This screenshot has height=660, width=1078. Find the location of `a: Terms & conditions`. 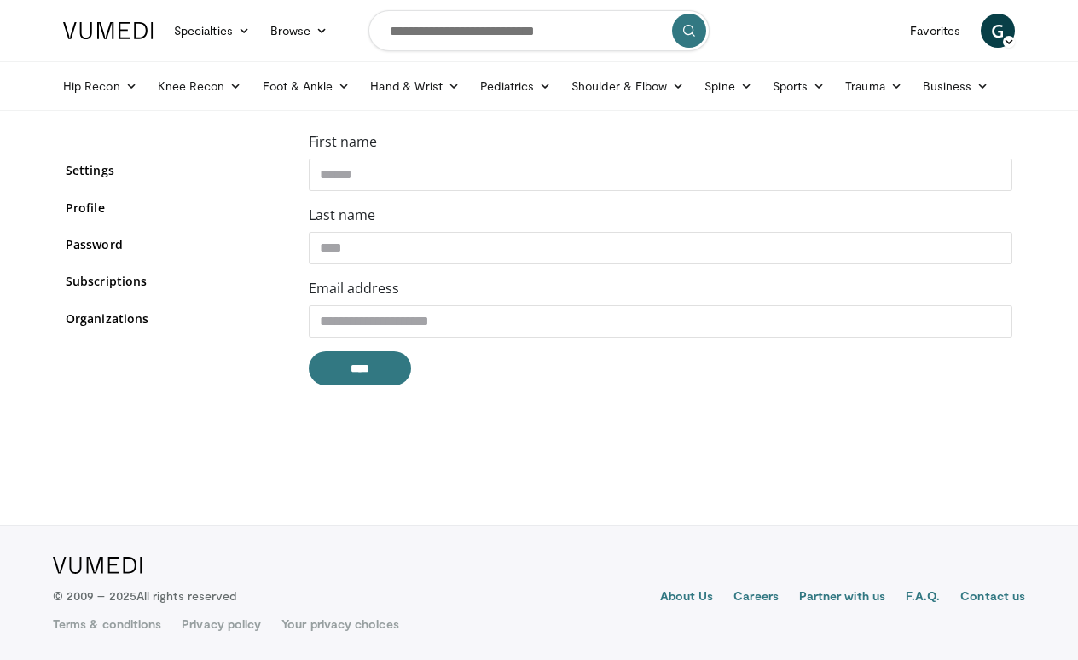

a: Terms & conditions is located at coordinates (107, 624).